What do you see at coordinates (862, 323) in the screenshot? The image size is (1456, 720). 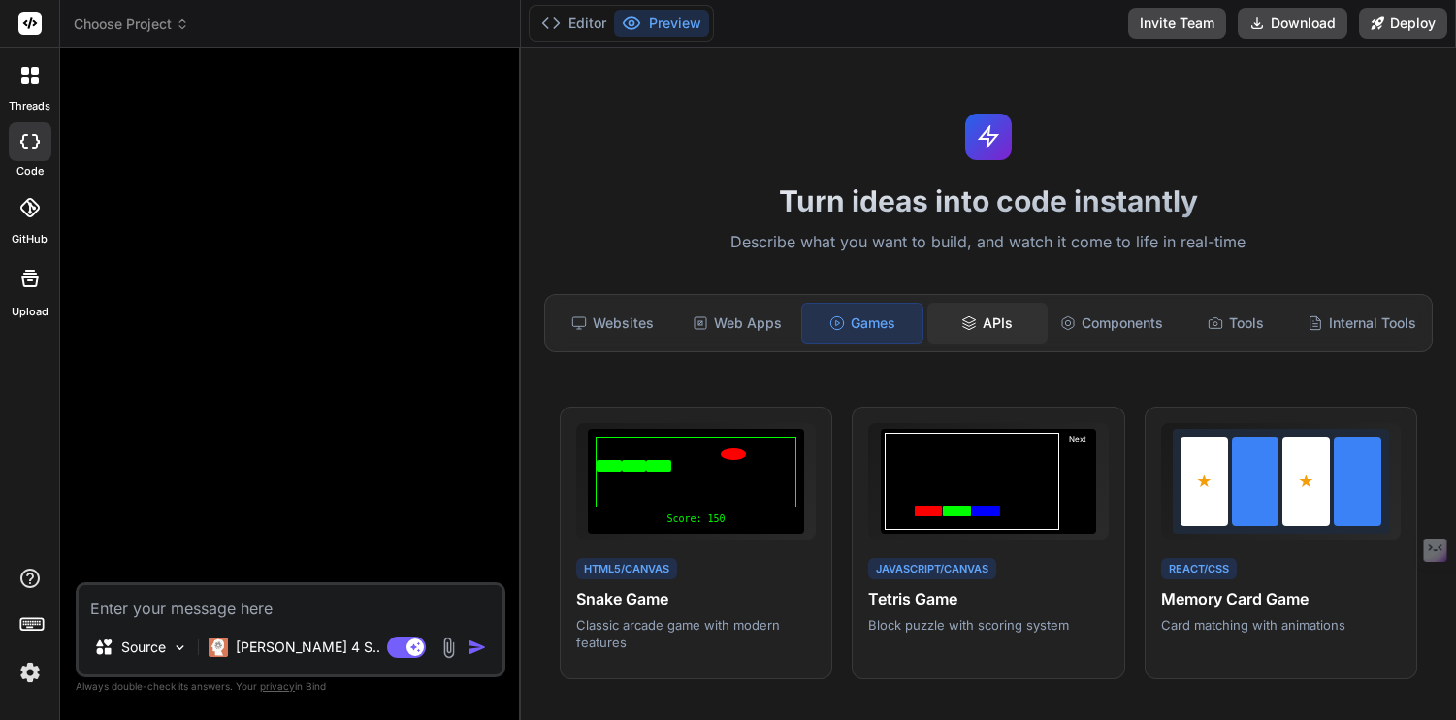 I see `div: Games` at bounding box center [862, 323].